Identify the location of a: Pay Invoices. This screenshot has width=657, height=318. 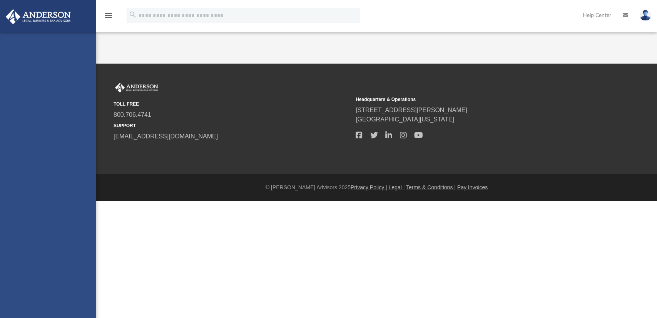
(472, 187).